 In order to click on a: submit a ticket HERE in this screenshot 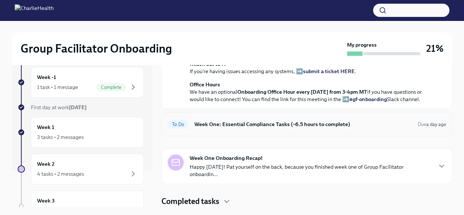, I will do `click(329, 71)`.